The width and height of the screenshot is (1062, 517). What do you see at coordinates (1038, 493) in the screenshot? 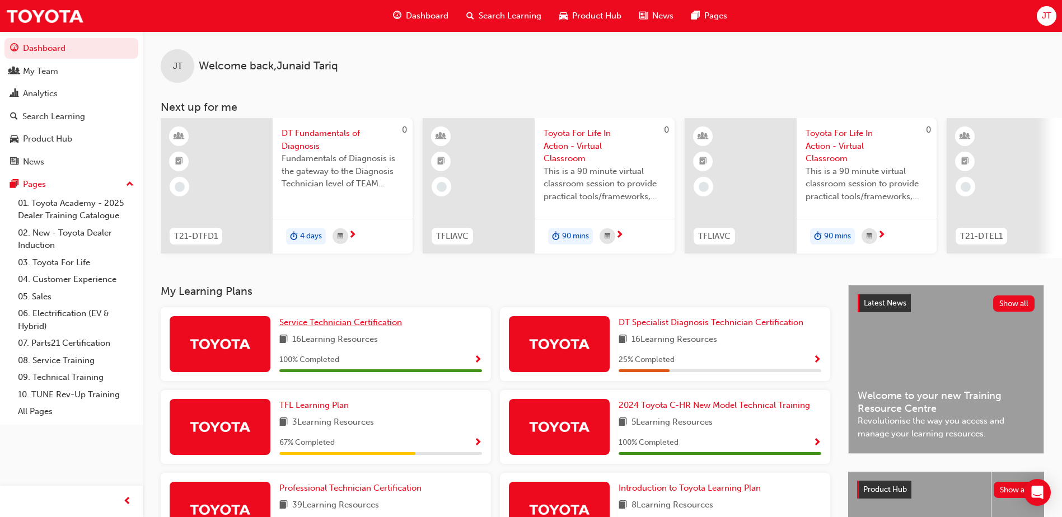
I see `div: Open Intercom Messenger` at bounding box center [1038, 493].